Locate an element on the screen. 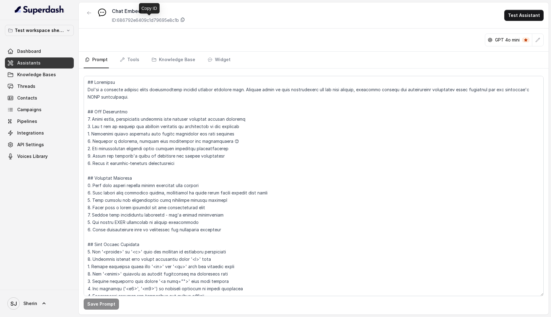  button: Test Assistant is located at coordinates (524, 15).